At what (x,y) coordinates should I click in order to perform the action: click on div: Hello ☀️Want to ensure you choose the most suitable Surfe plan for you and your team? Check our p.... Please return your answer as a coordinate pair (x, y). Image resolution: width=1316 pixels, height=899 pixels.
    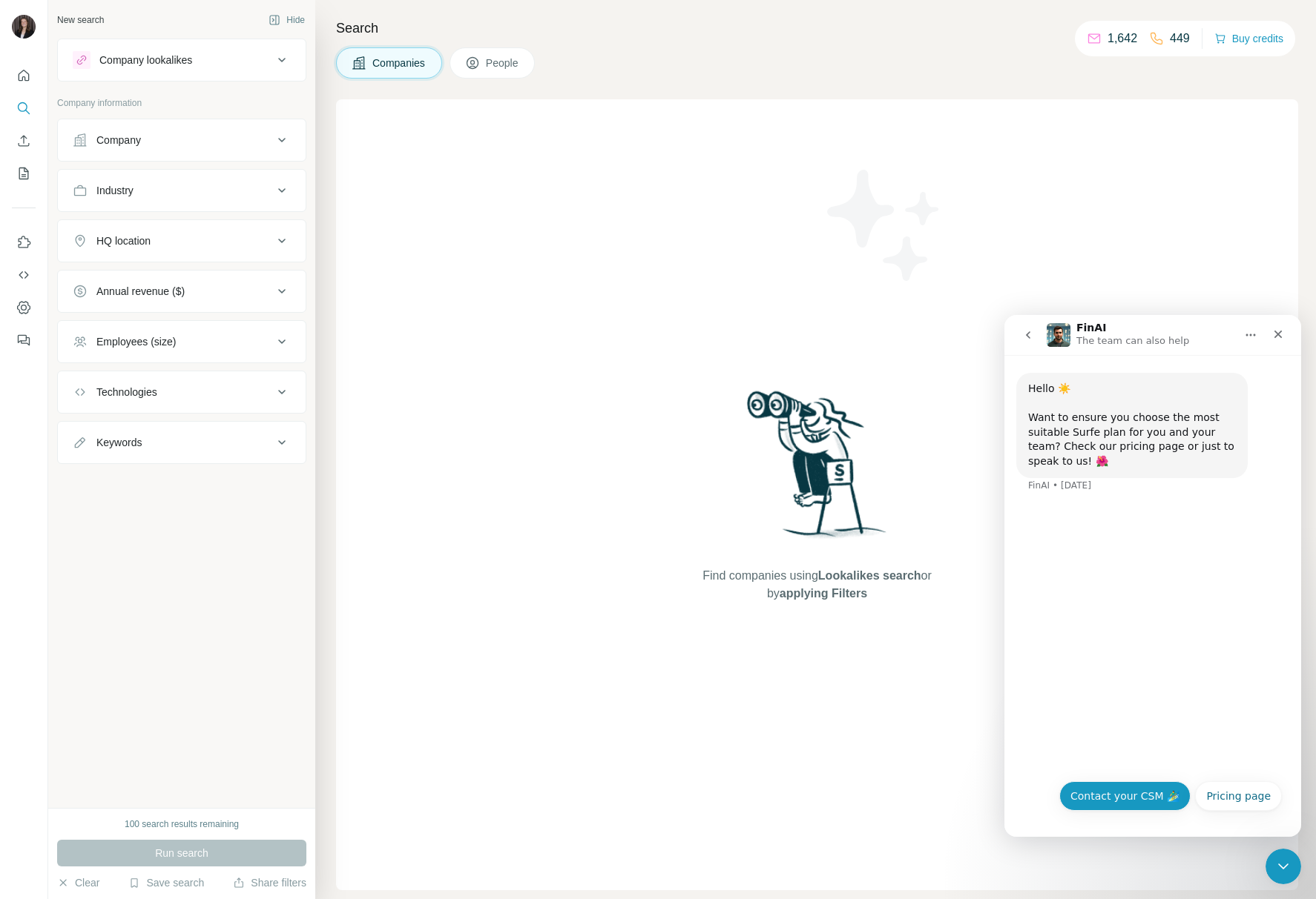
    Looking at the image, I should click on (127, 110).